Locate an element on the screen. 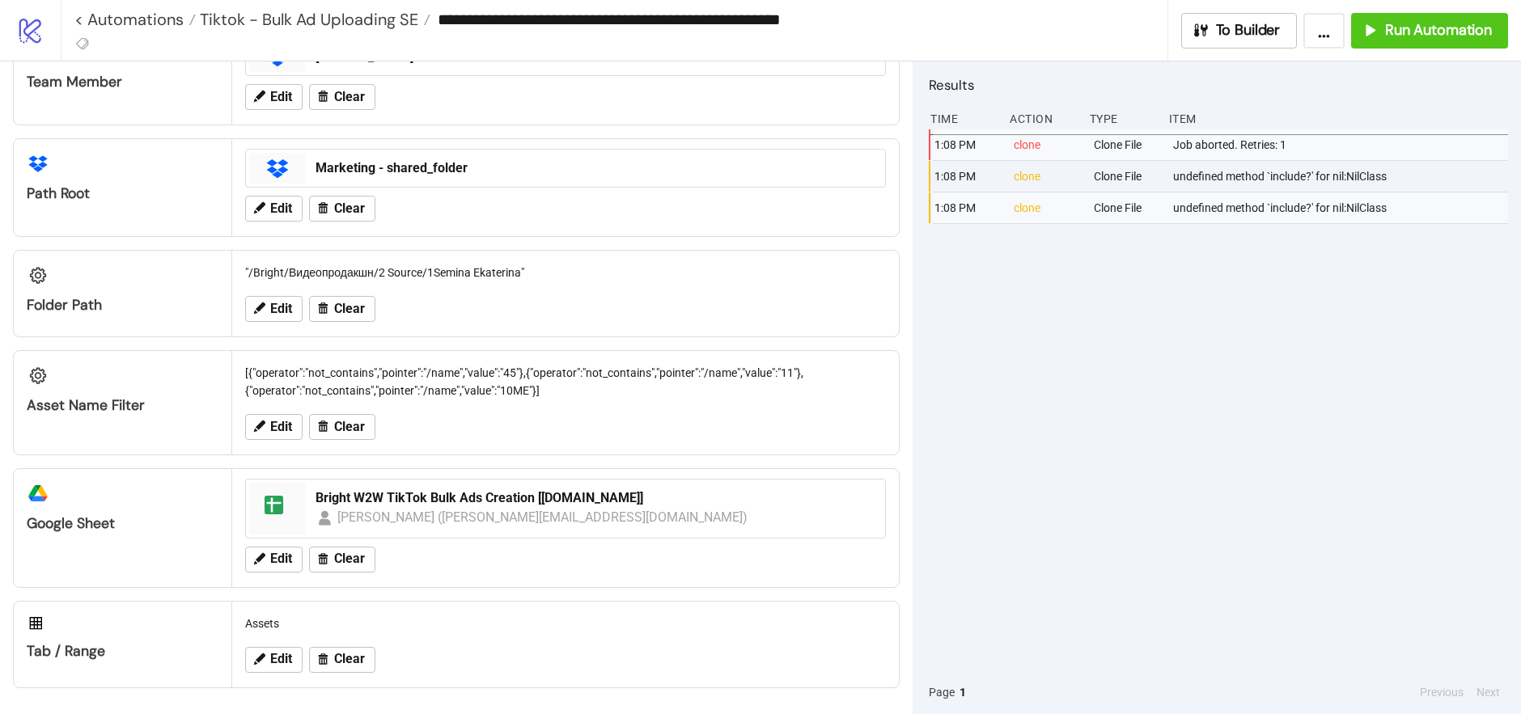 Image resolution: width=1521 pixels, height=714 pixels. div: Assets is located at coordinates (565, 624).